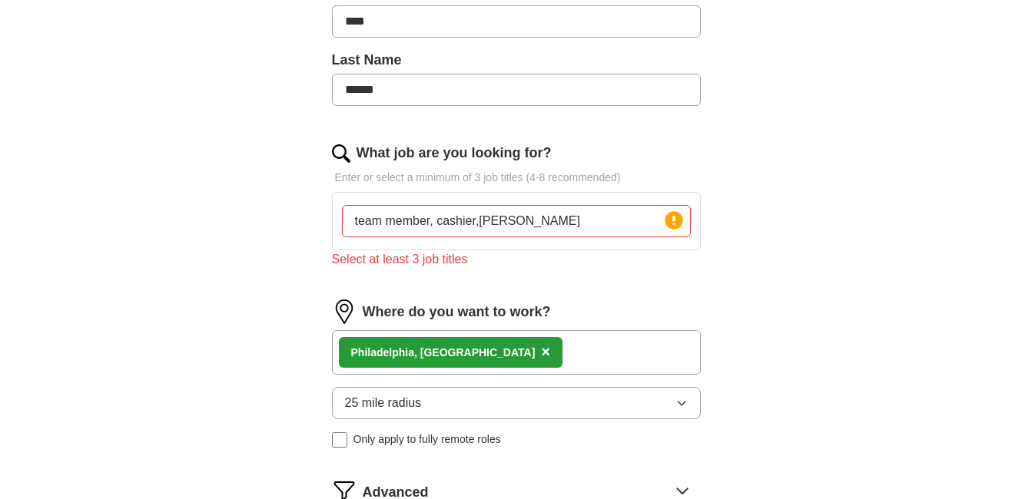 This screenshot has width=1032, height=499. What do you see at coordinates (339, 440) in the screenshot?
I see `input: Only apply to fully remote roles` at bounding box center [339, 440].